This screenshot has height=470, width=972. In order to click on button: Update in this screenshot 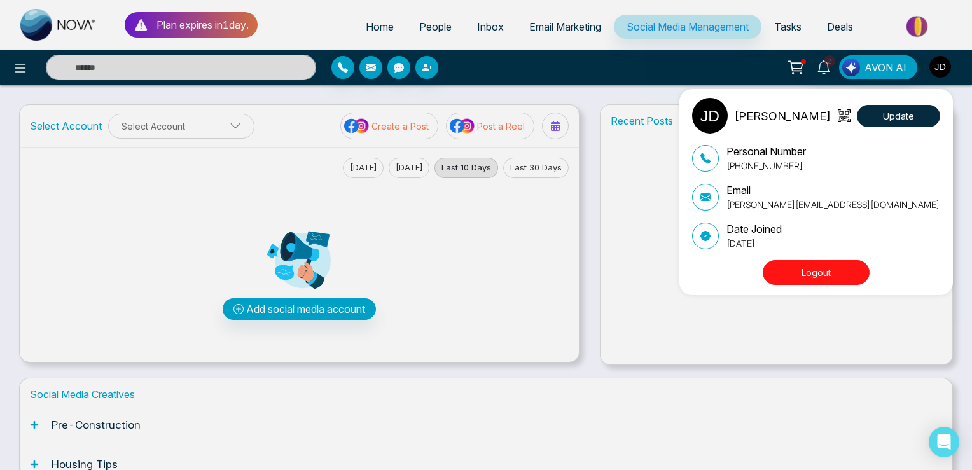, I will do `click(899, 116)`.